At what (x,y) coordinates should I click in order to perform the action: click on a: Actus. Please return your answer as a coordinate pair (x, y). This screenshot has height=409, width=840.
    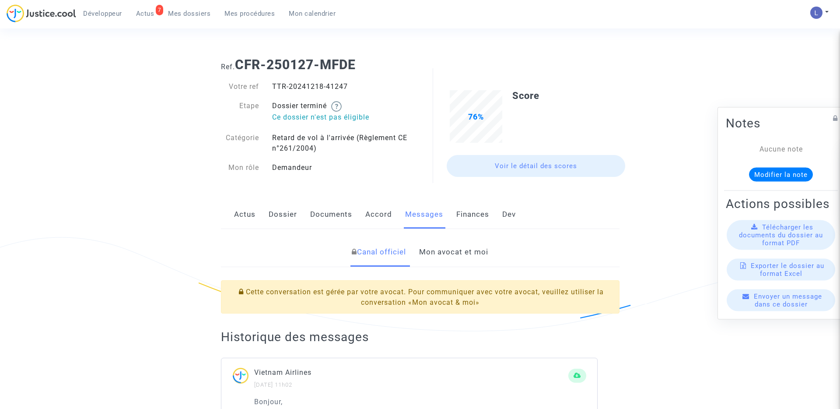
    Looking at the image, I should click on (245, 214).